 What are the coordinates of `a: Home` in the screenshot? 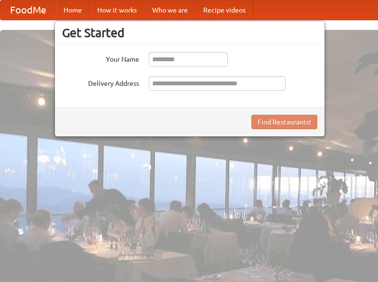 It's located at (73, 10).